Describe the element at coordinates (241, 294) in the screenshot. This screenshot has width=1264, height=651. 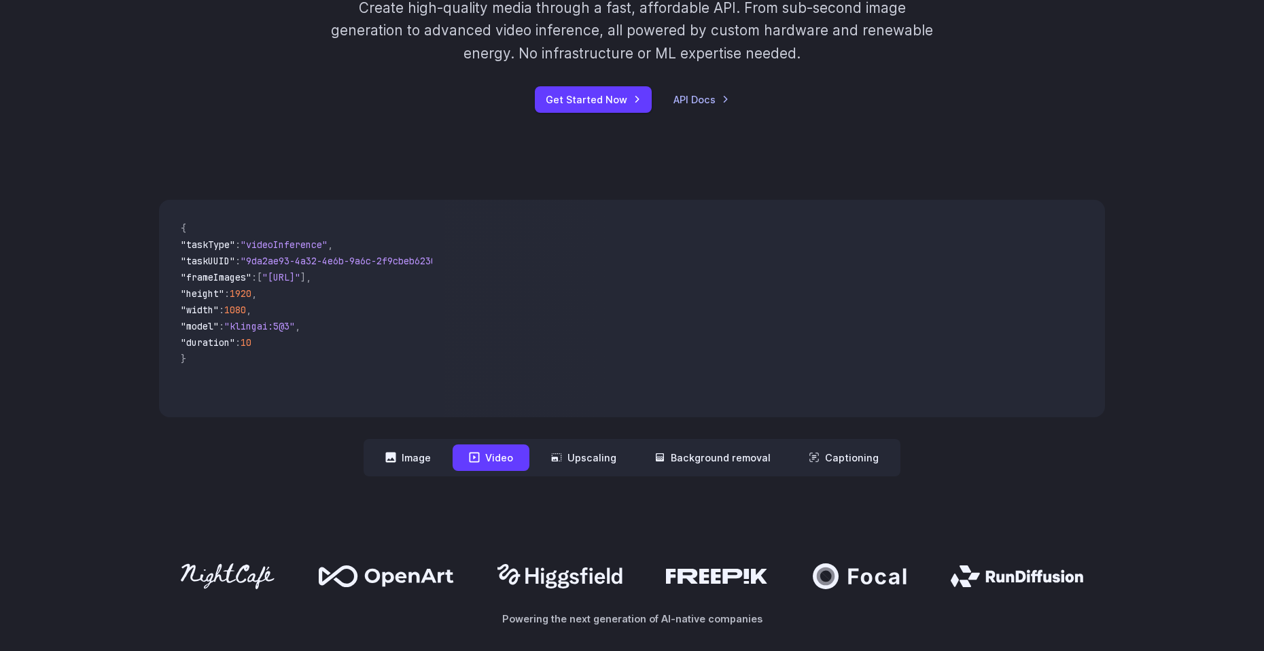
I see `span: 1920` at that location.